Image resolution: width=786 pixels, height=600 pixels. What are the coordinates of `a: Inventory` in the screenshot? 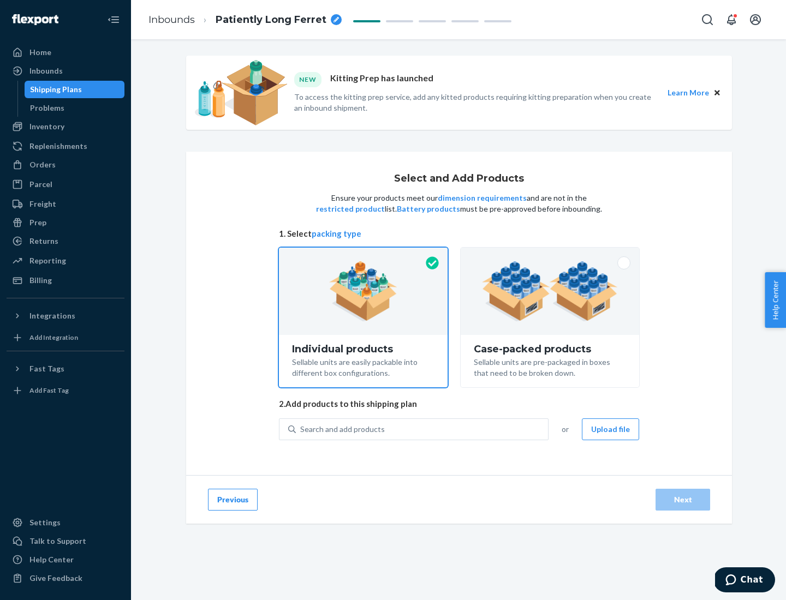 It's located at (65, 127).